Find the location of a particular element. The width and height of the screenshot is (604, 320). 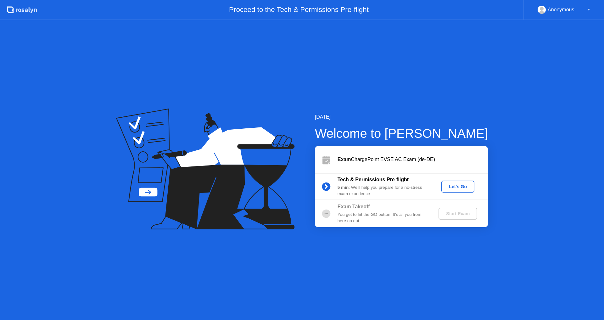

button: Let's Go is located at coordinates (458, 187).